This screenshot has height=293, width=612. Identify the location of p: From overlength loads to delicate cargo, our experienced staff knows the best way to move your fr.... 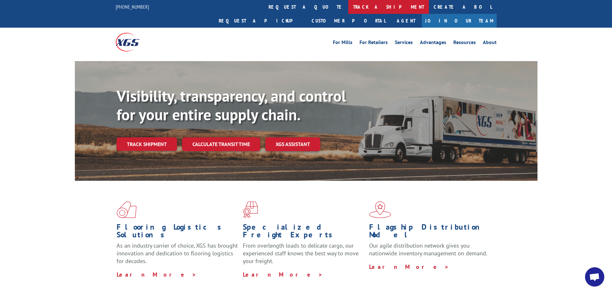
(303, 256).